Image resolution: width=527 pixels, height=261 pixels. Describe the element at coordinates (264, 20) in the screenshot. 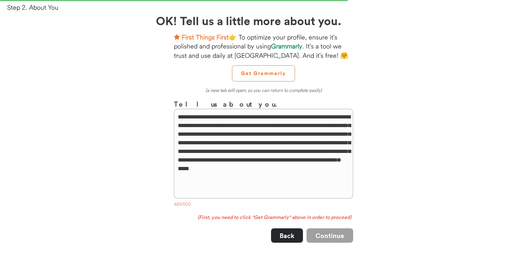

I see `h2: OK! Tell us a little more about you.` at that location.